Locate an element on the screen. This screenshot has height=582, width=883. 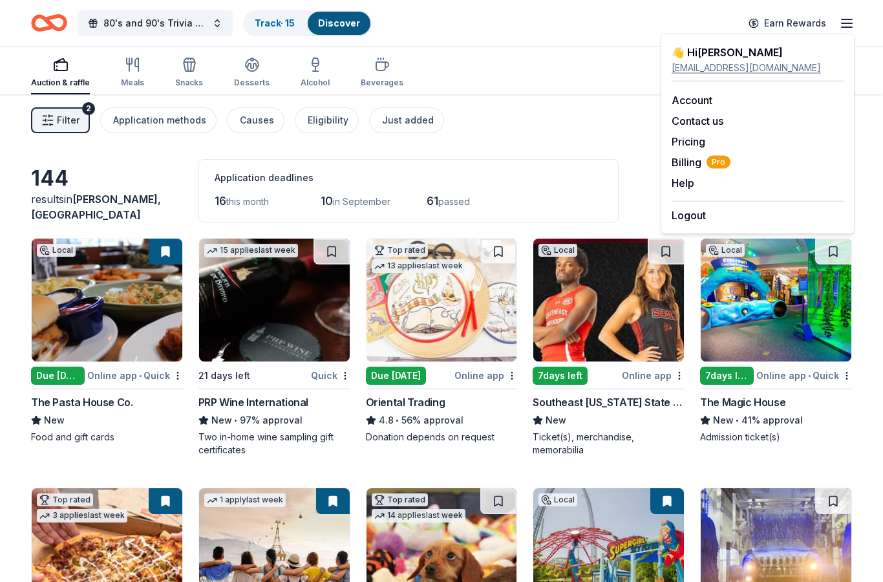
span: 10 is located at coordinates (327, 200).